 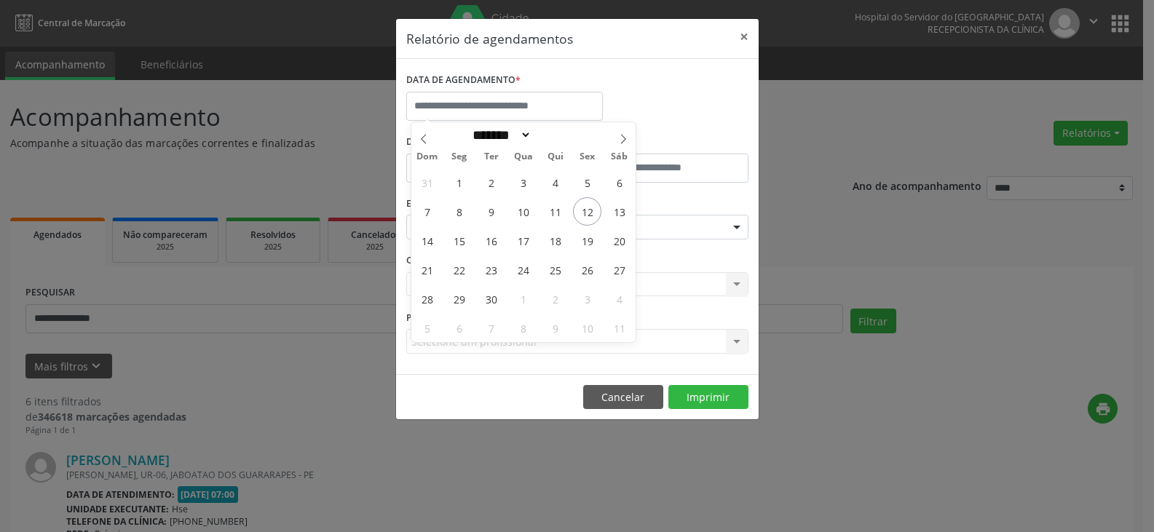 I want to click on span: Sex, so click(x=588, y=157).